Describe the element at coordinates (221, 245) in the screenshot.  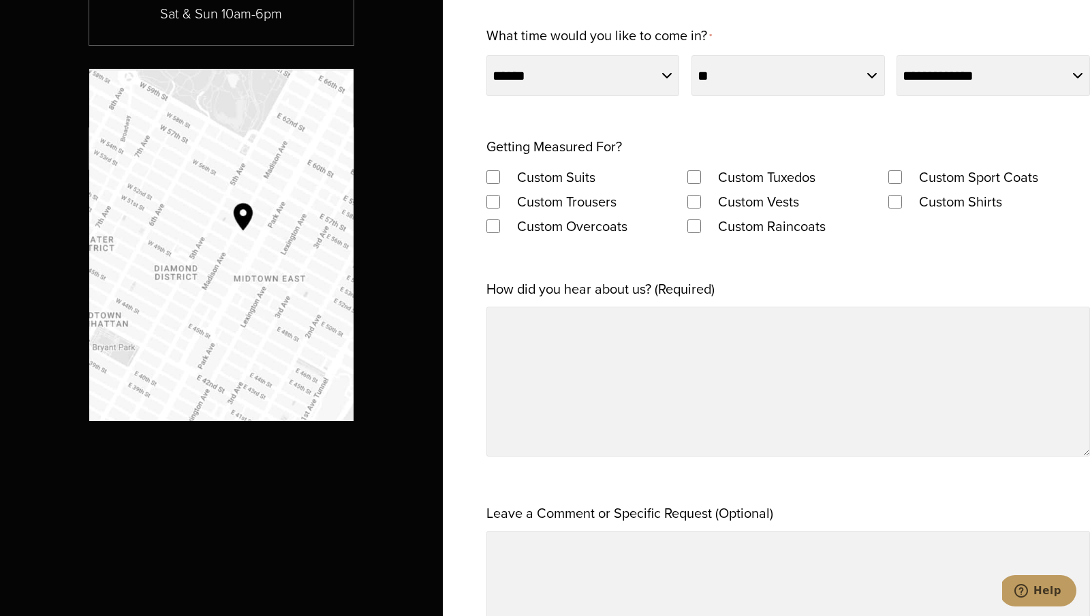
I see `img: Google map with pin showing Alan David location at Madison Avenue & 53rd Street NY` at that location.